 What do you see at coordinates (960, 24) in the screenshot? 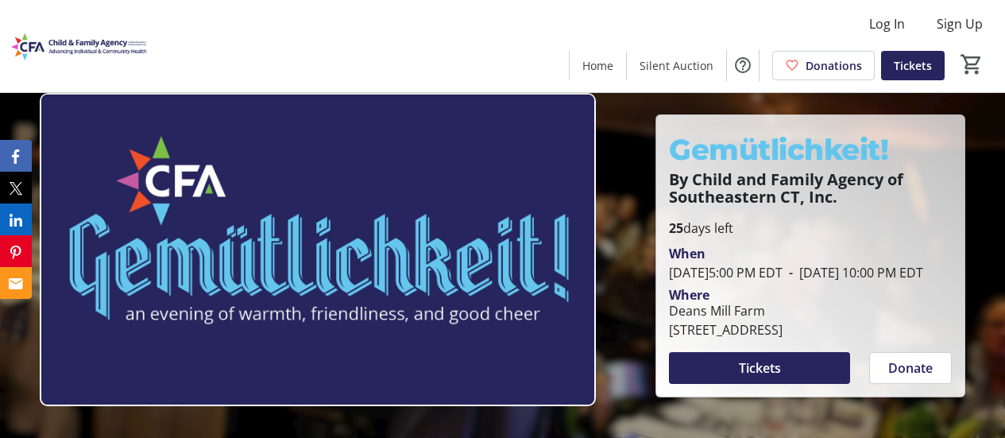
I see `button: Sign Up` at bounding box center [960, 24].